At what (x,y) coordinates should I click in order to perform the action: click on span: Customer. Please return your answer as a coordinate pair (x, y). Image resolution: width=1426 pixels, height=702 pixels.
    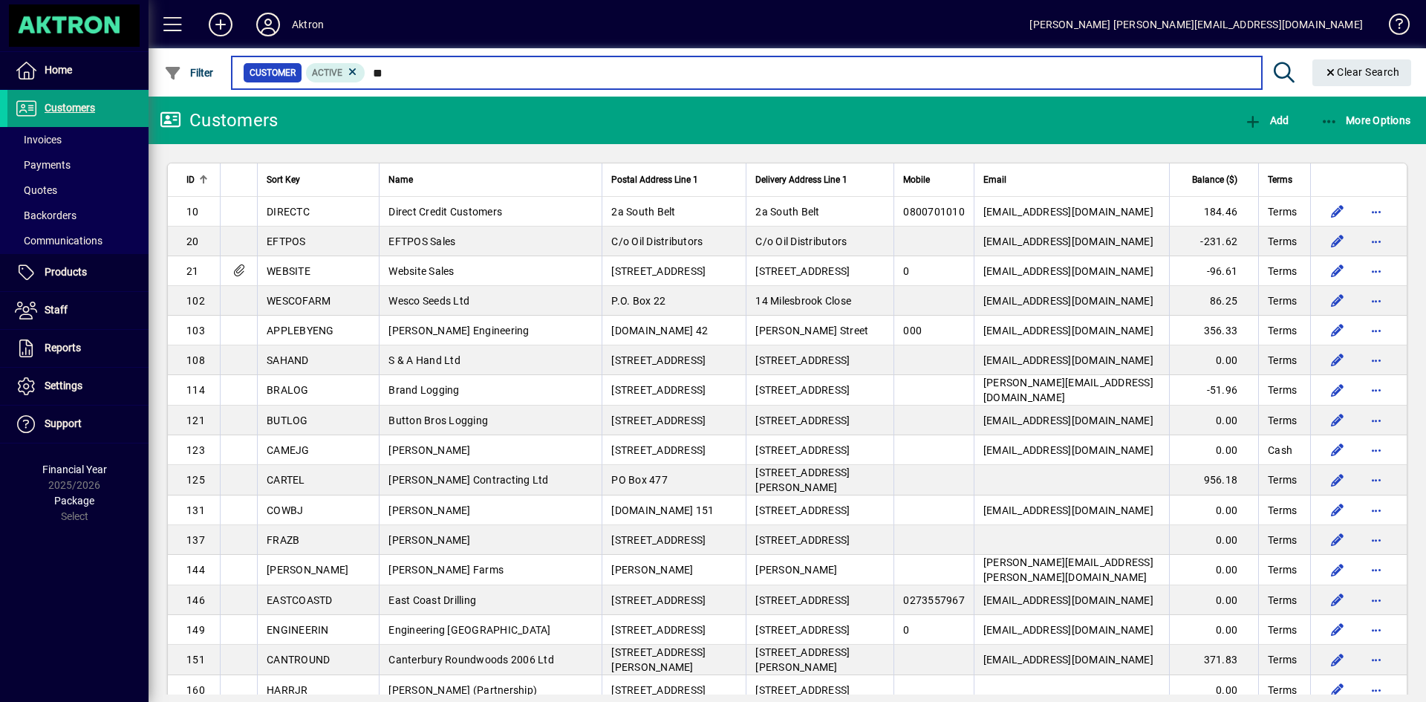
    Looking at the image, I should click on (273, 73).